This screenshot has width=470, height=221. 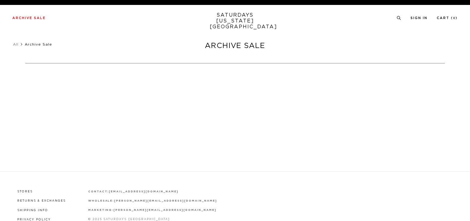 I want to click on strong: wholesale:, so click(x=101, y=201).